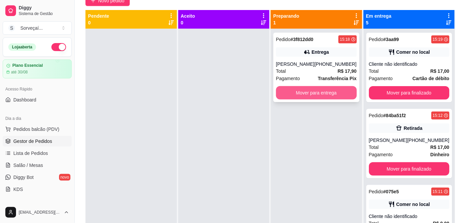  Describe the element at coordinates (438, 192) in the screenshot. I see `div: 15:11` at that location.